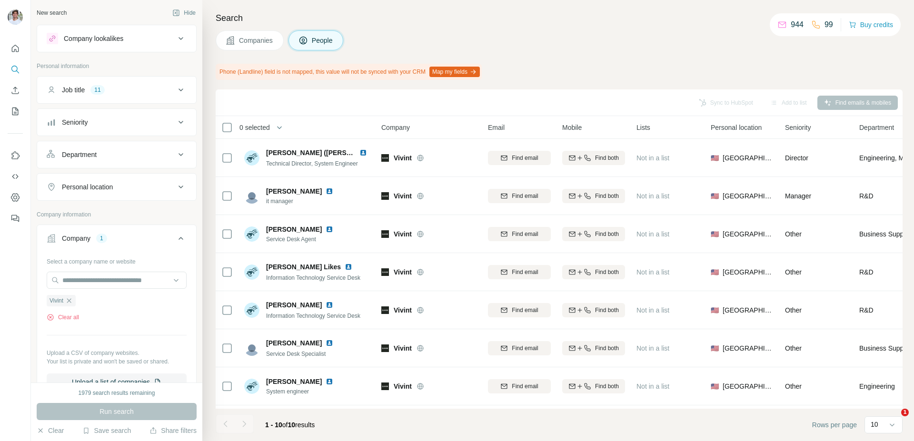  Describe the element at coordinates (117, 187) in the screenshot. I see `button: Personal location` at that location.